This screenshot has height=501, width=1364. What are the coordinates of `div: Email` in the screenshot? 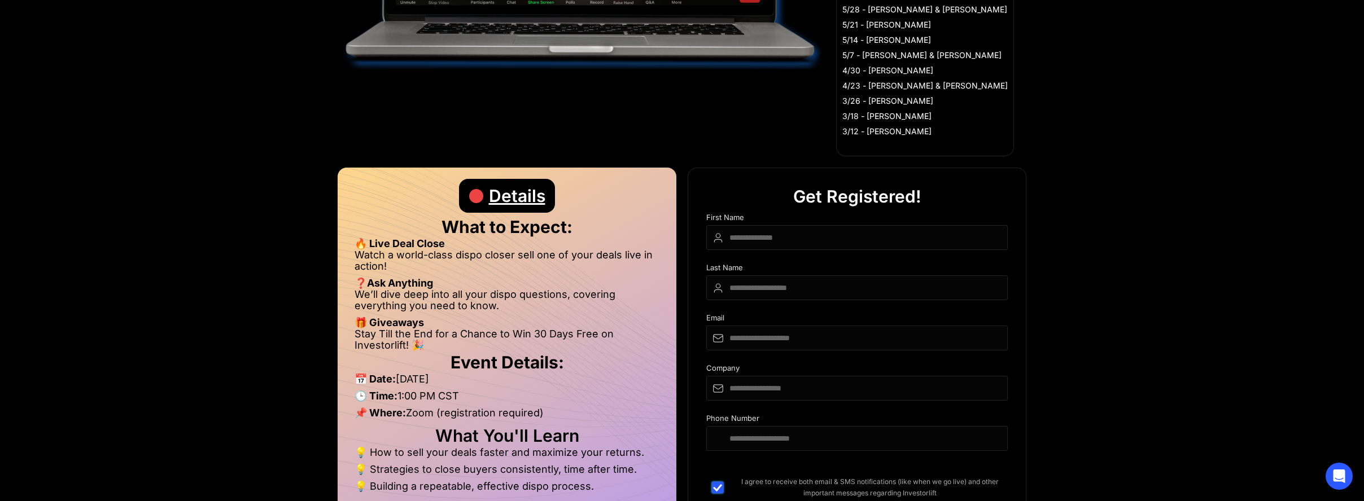 It's located at (857, 320).